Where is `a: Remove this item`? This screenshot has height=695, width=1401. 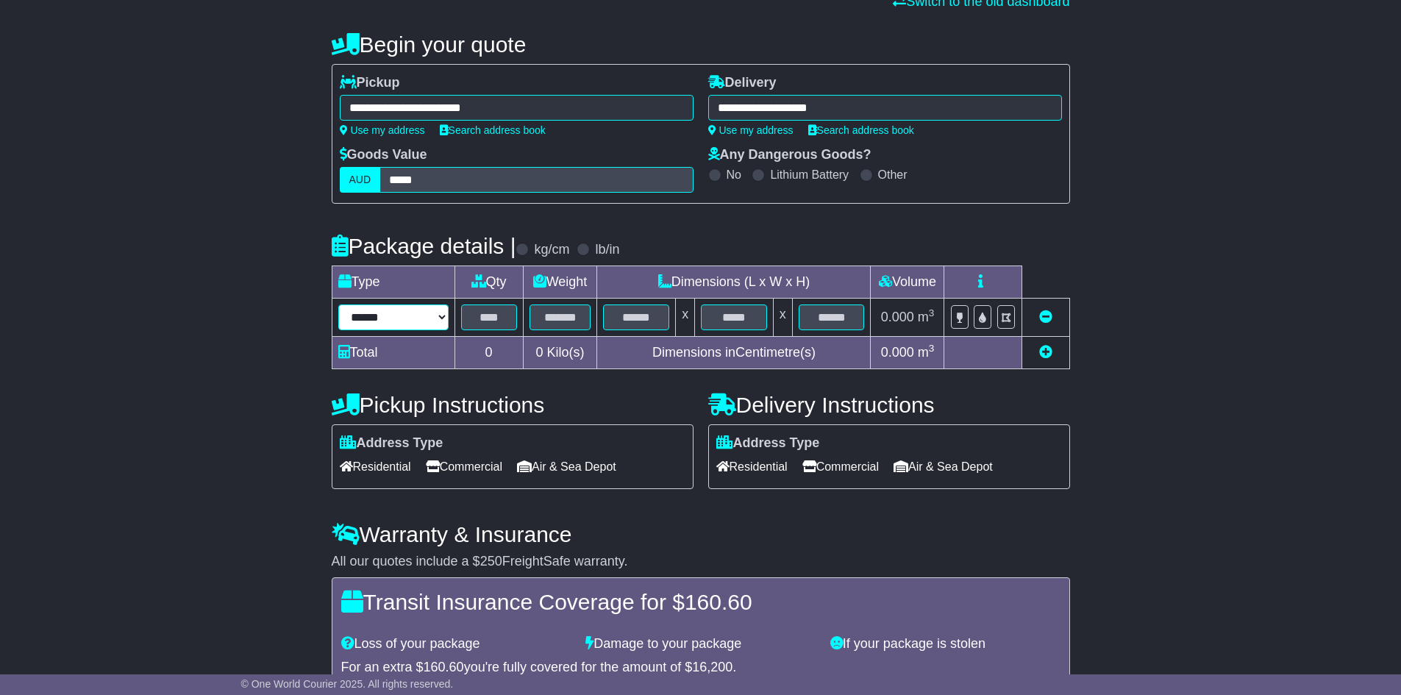 a: Remove this item is located at coordinates (1046, 317).